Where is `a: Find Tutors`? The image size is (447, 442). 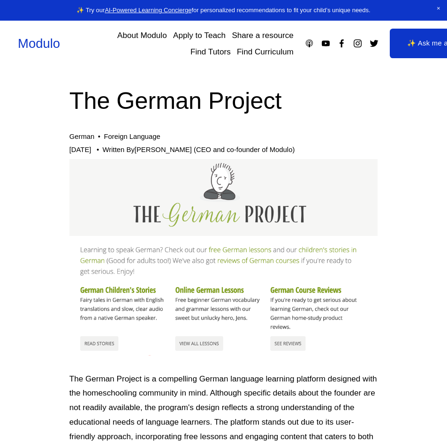 a: Find Tutors is located at coordinates (211, 52).